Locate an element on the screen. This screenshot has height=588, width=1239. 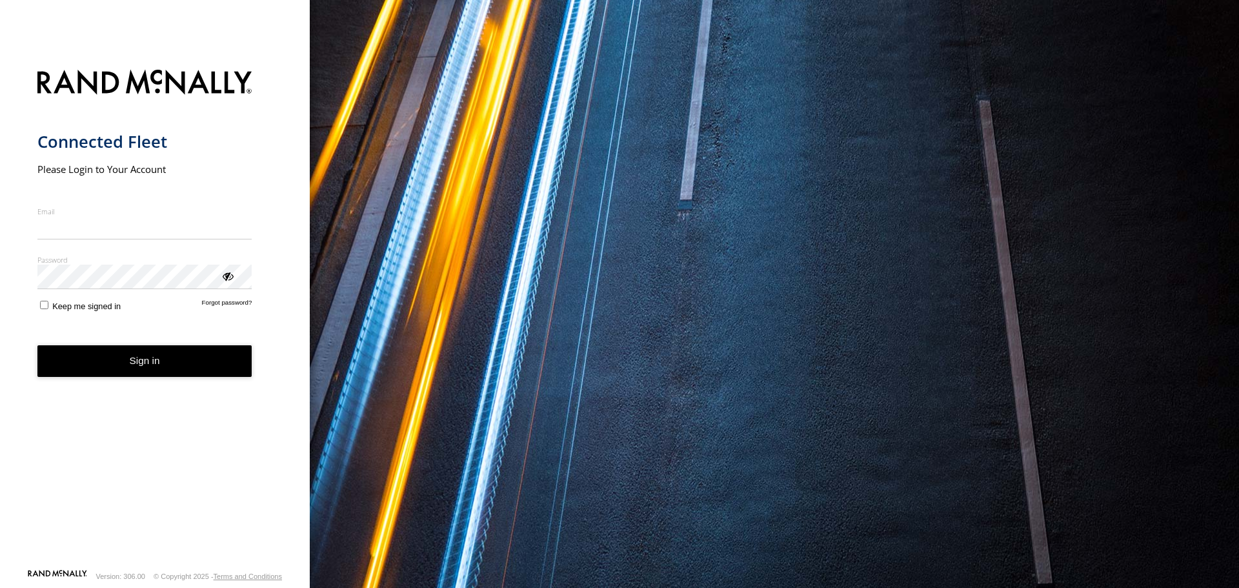
img: Rand McNally is located at coordinates (145, 83).